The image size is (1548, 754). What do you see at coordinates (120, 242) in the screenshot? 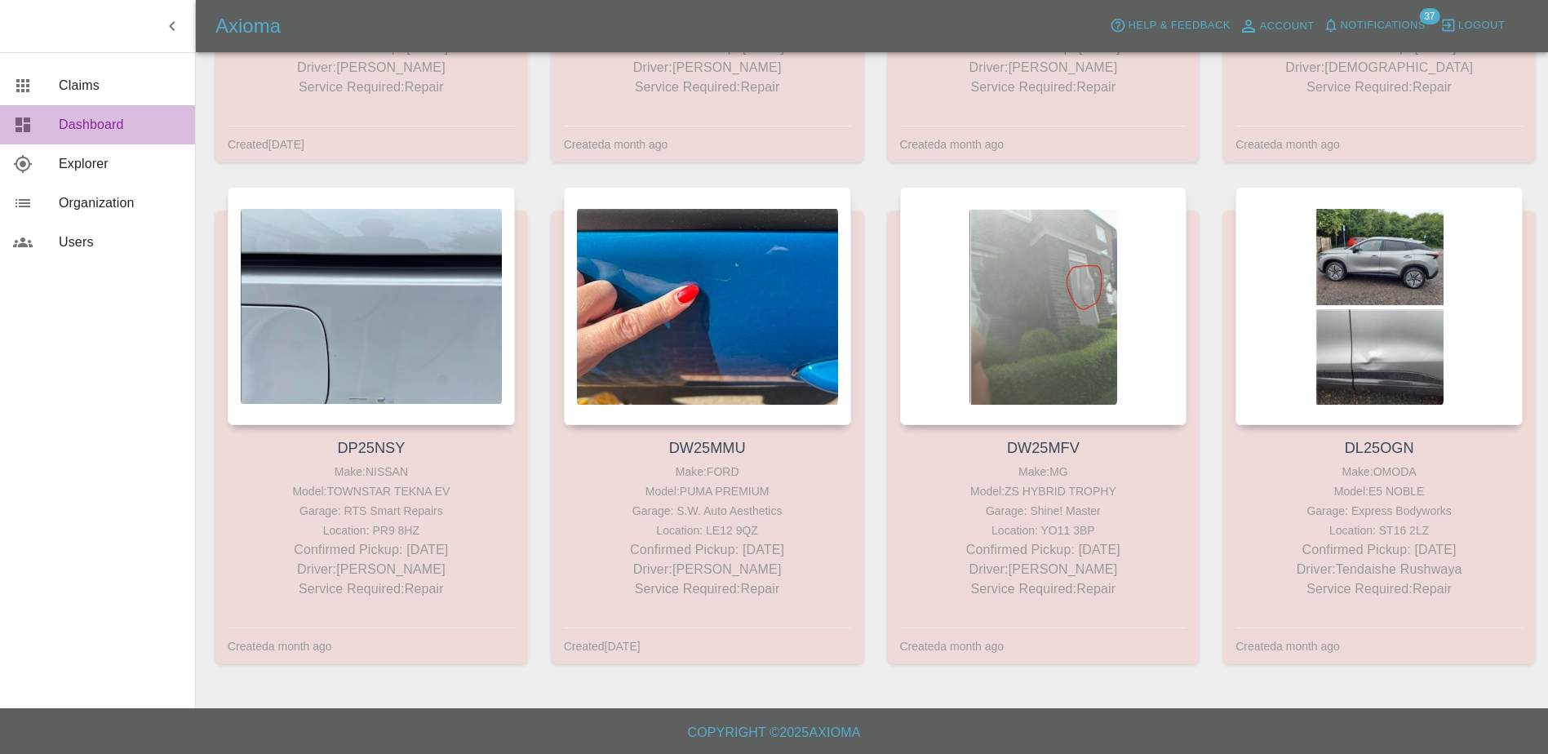
I see `span: Users` at bounding box center [120, 242].